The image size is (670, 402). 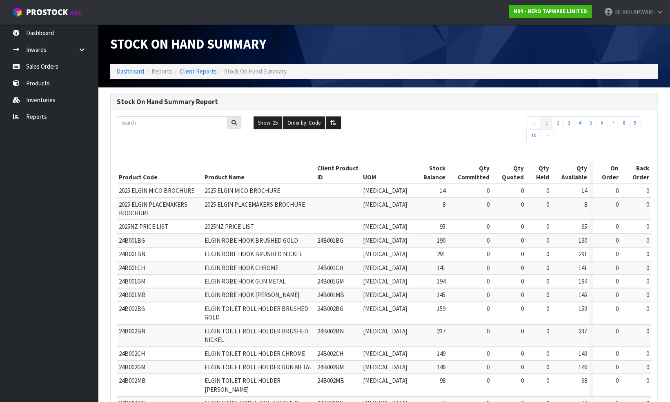 What do you see at coordinates (132, 308) in the screenshot?
I see `span: 24B002BG` at bounding box center [132, 308].